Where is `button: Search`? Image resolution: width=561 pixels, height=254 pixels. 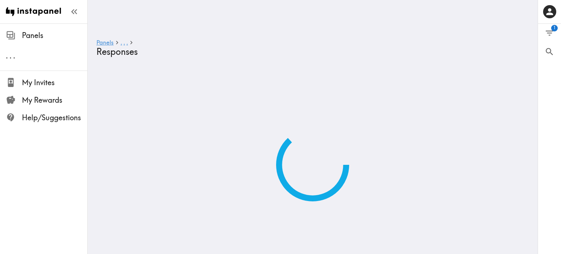 button: Search is located at coordinates (549, 51).